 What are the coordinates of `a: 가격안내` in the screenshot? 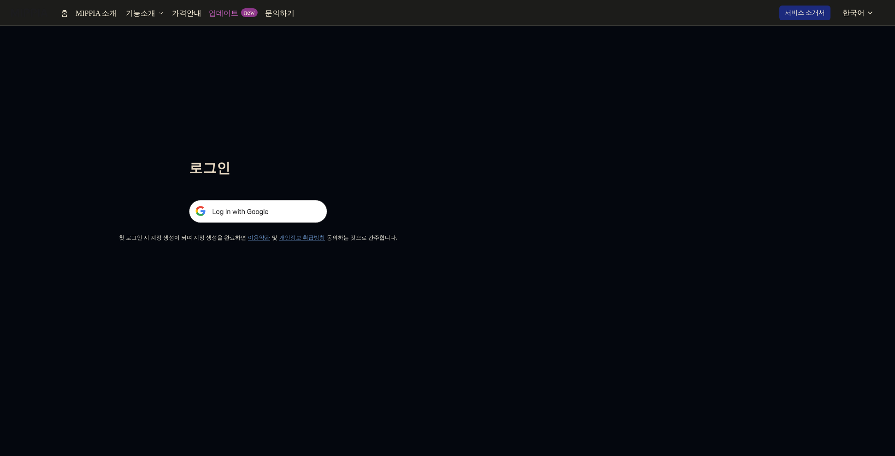 It's located at (178, 13).